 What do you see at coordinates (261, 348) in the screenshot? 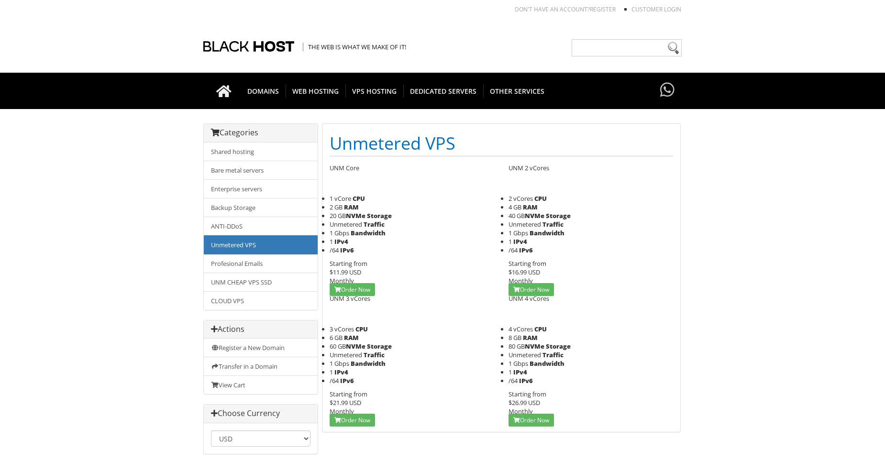
I see `a: Register a New Domain` at bounding box center [261, 348].